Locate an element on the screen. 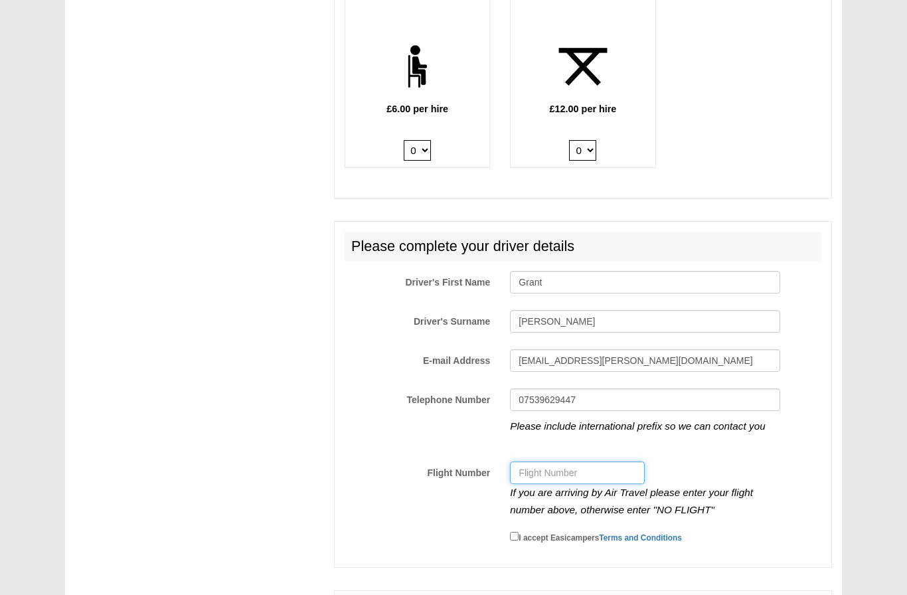 The image size is (907, 595). i: Please include international prefix so we can contact you is located at coordinates (638, 426).